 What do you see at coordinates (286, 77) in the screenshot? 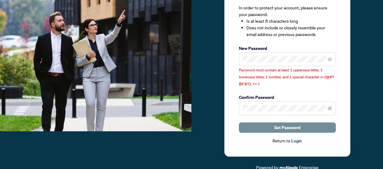
I see `span: Password must contain at least 1 uppercase letter, 1 lowercase letter, 1 number, and 1 special ch...` at bounding box center [286, 77].